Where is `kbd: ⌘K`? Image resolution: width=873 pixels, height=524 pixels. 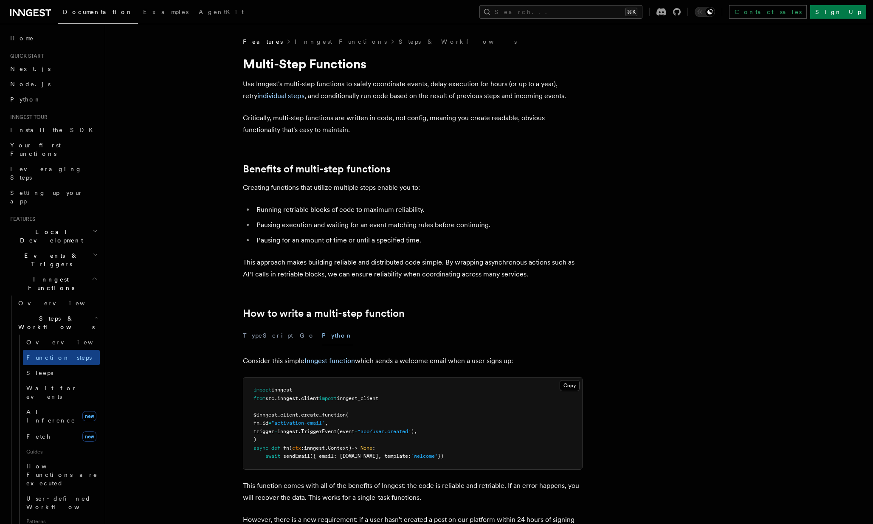 kbd: ⌘K is located at coordinates (632, 12).